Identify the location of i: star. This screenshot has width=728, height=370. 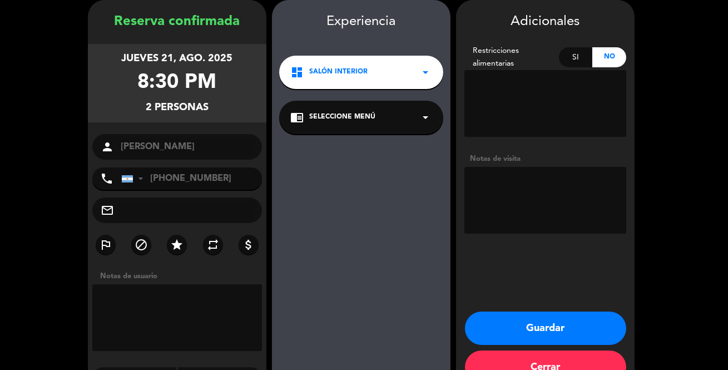
(177, 245).